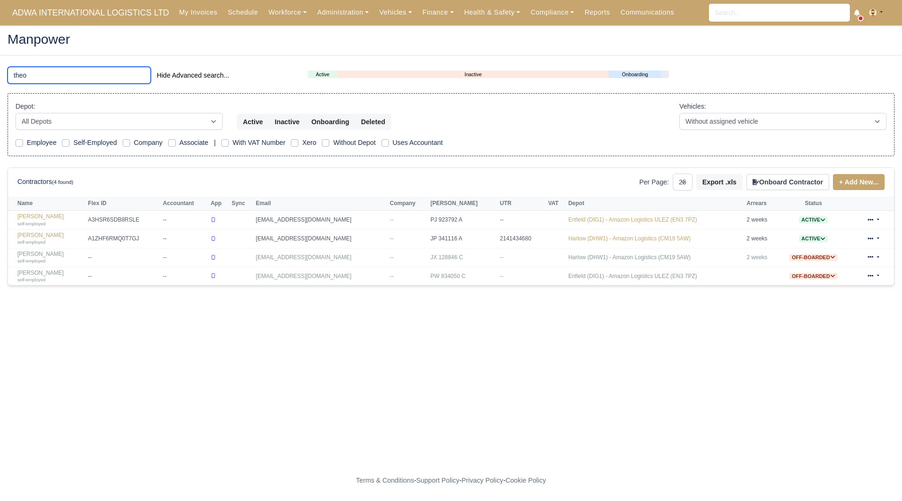  Describe the element at coordinates (463, 220) in the screenshot. I see `td: PJ 923792 A` at that location.